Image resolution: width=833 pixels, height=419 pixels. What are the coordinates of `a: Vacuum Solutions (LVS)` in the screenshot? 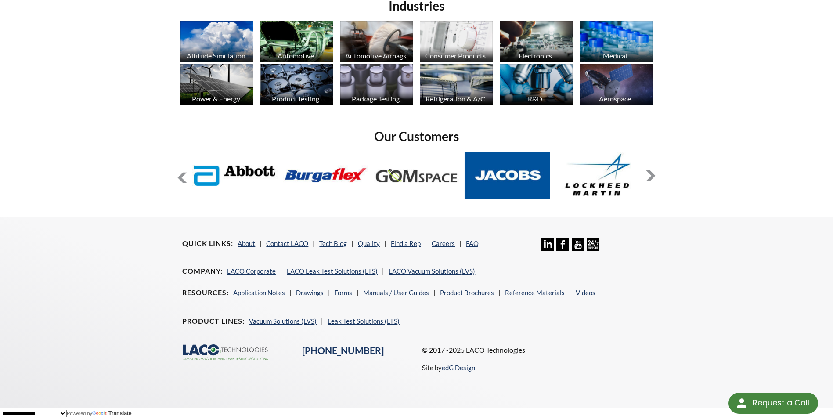 It's located at (283, 321).